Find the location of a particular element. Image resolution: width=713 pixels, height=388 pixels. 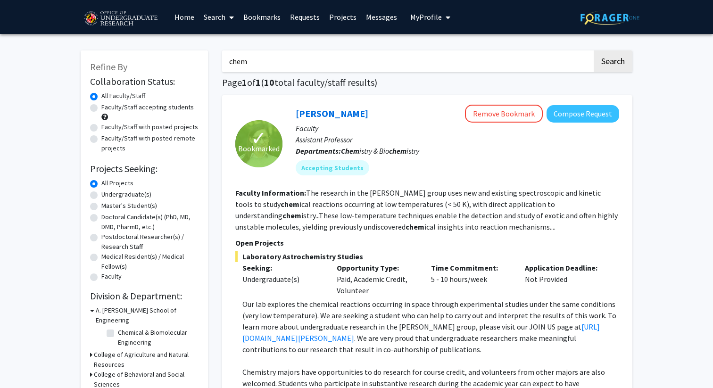

h3: College of Agriculture and Natural Resources is located at coordinates (146, 360).